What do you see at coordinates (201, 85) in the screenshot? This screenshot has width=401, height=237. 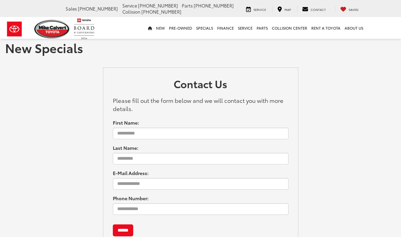 I see `h2: Contact Us` at bounding box center [201, 85].